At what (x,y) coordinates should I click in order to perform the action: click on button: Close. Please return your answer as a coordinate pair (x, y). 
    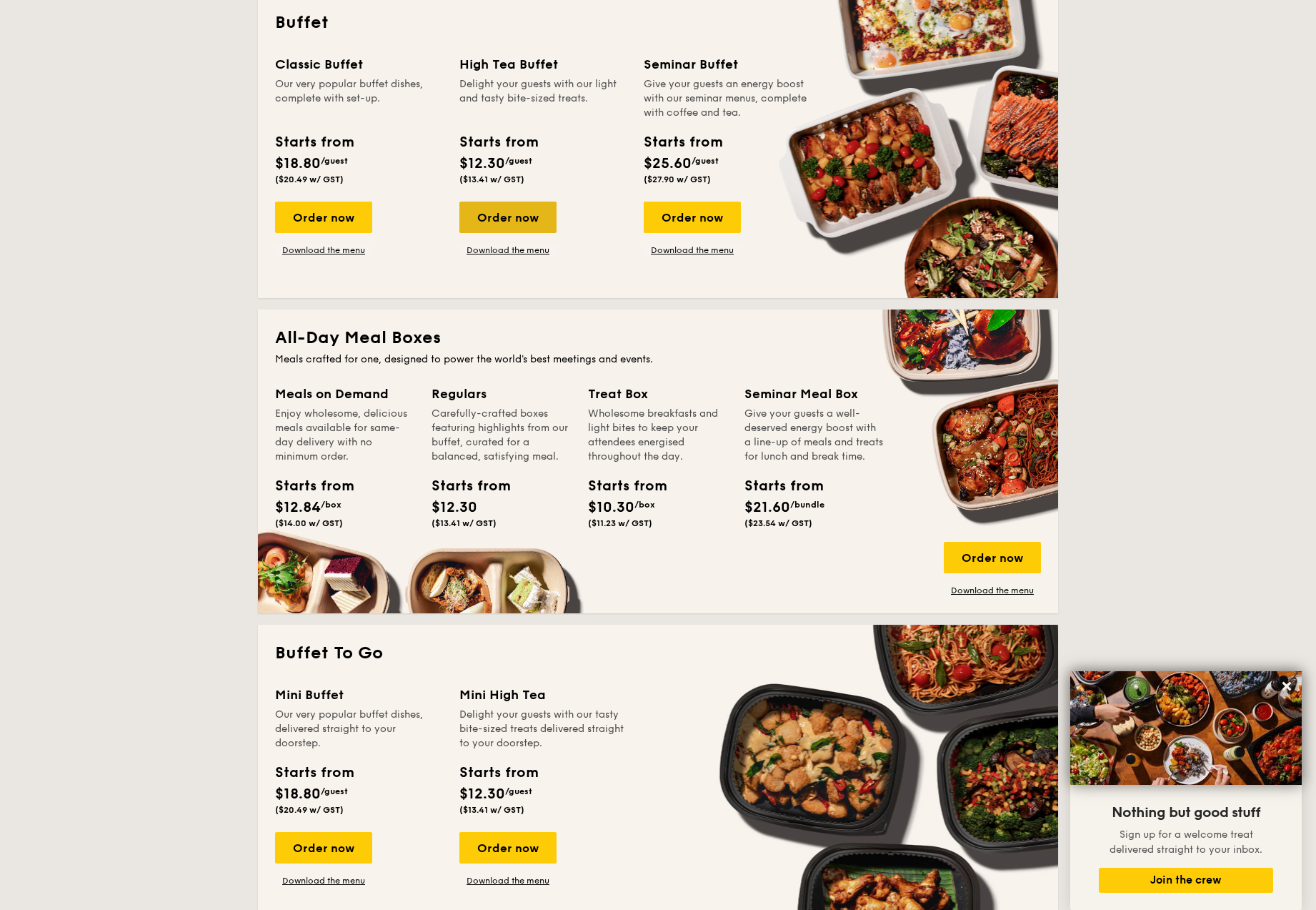
    Looking at the image, I should click on (1287, 686).